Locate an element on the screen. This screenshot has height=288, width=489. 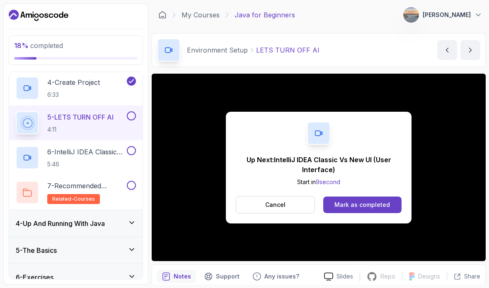
p: Support is located at coordinates (228, 277).